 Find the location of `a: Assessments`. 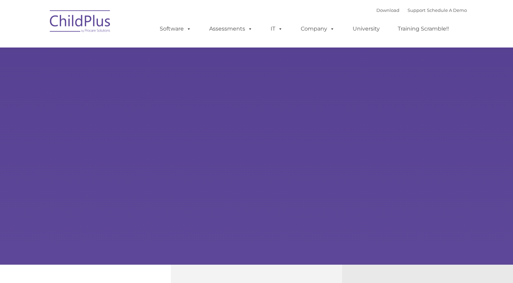

a: Assessments is located at coordinates (231, 29).